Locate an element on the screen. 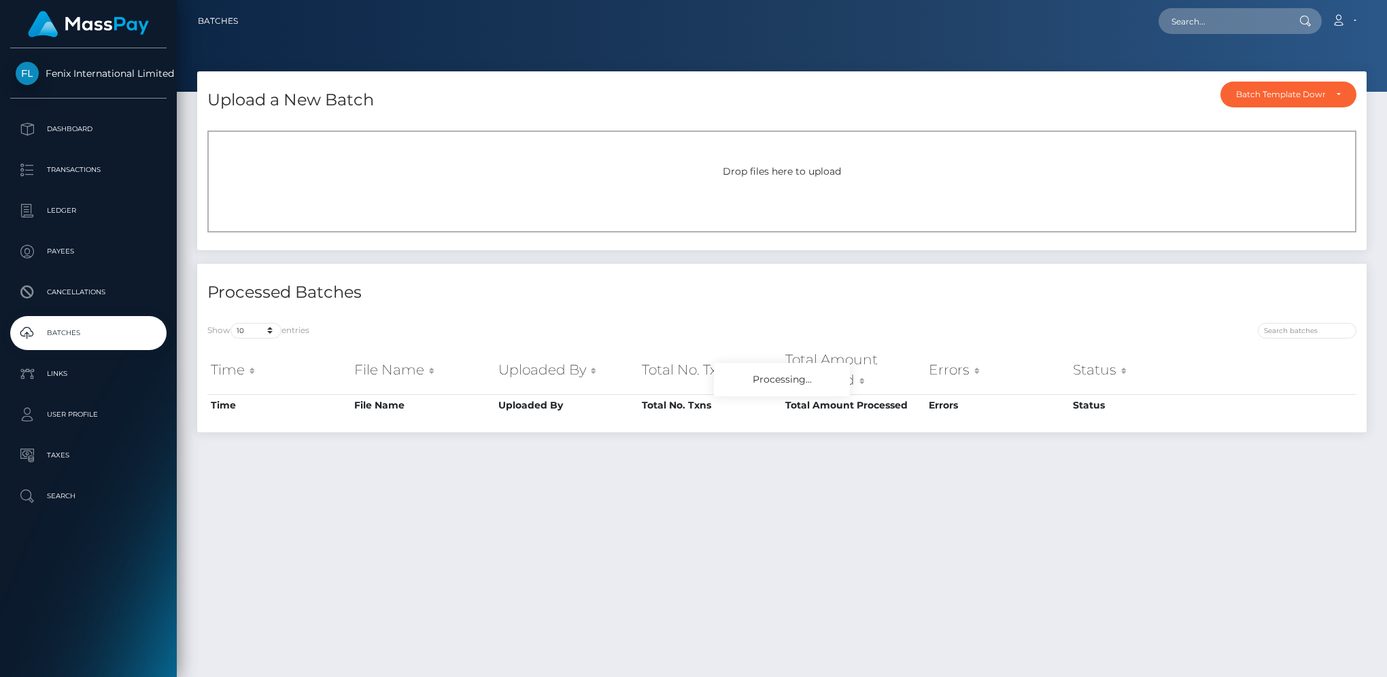 This screenshot has height=677, width=1387. div: Processing... is located at coordinates (782, 379).